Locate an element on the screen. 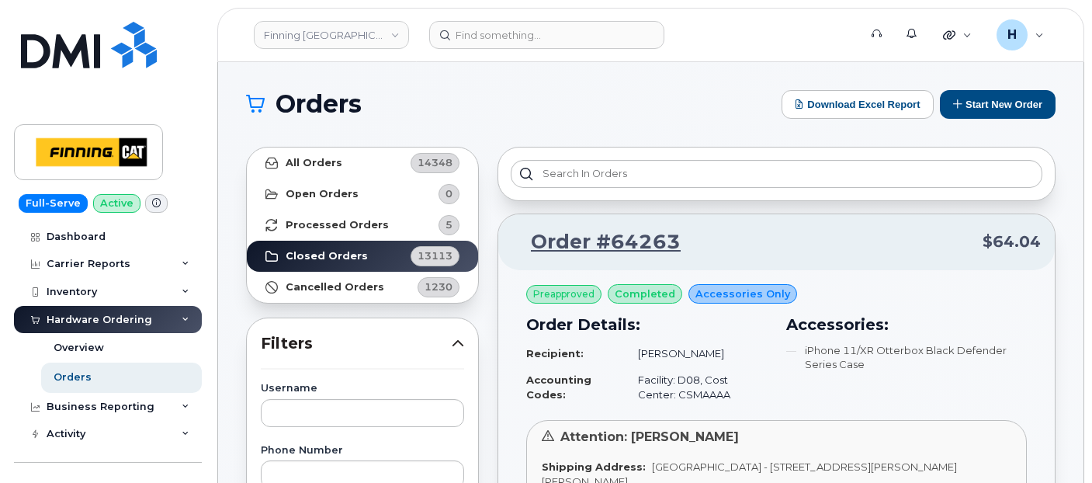 The width and height of the screenshot is (1092, 483). a: Processed Orders5 is located at coordinates (362, 225).